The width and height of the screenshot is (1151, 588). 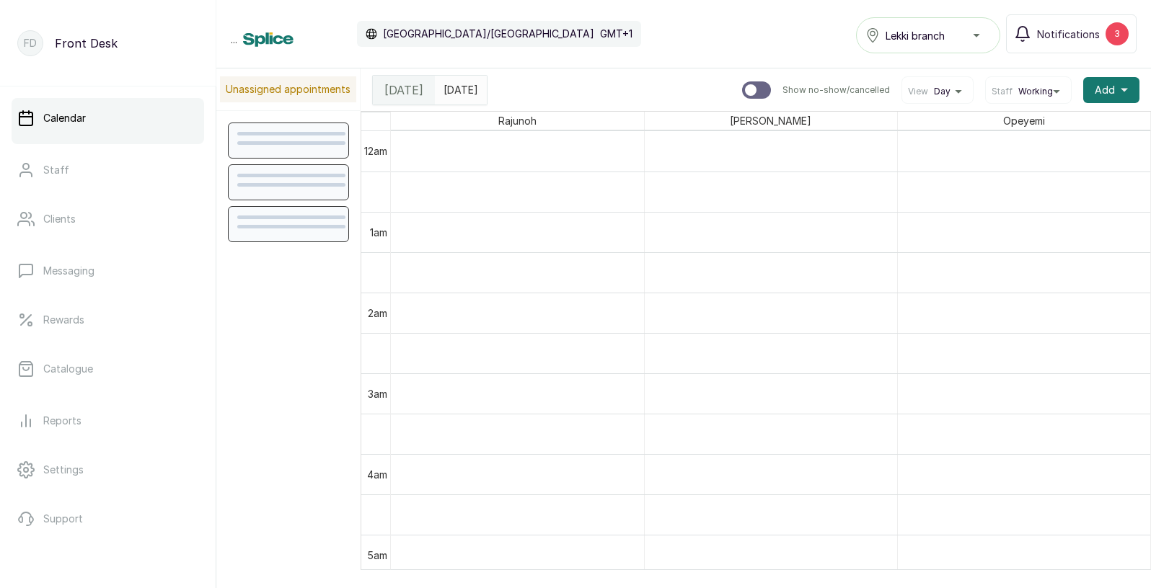 I want to click on p: Staff, so click(x=56, y=170).